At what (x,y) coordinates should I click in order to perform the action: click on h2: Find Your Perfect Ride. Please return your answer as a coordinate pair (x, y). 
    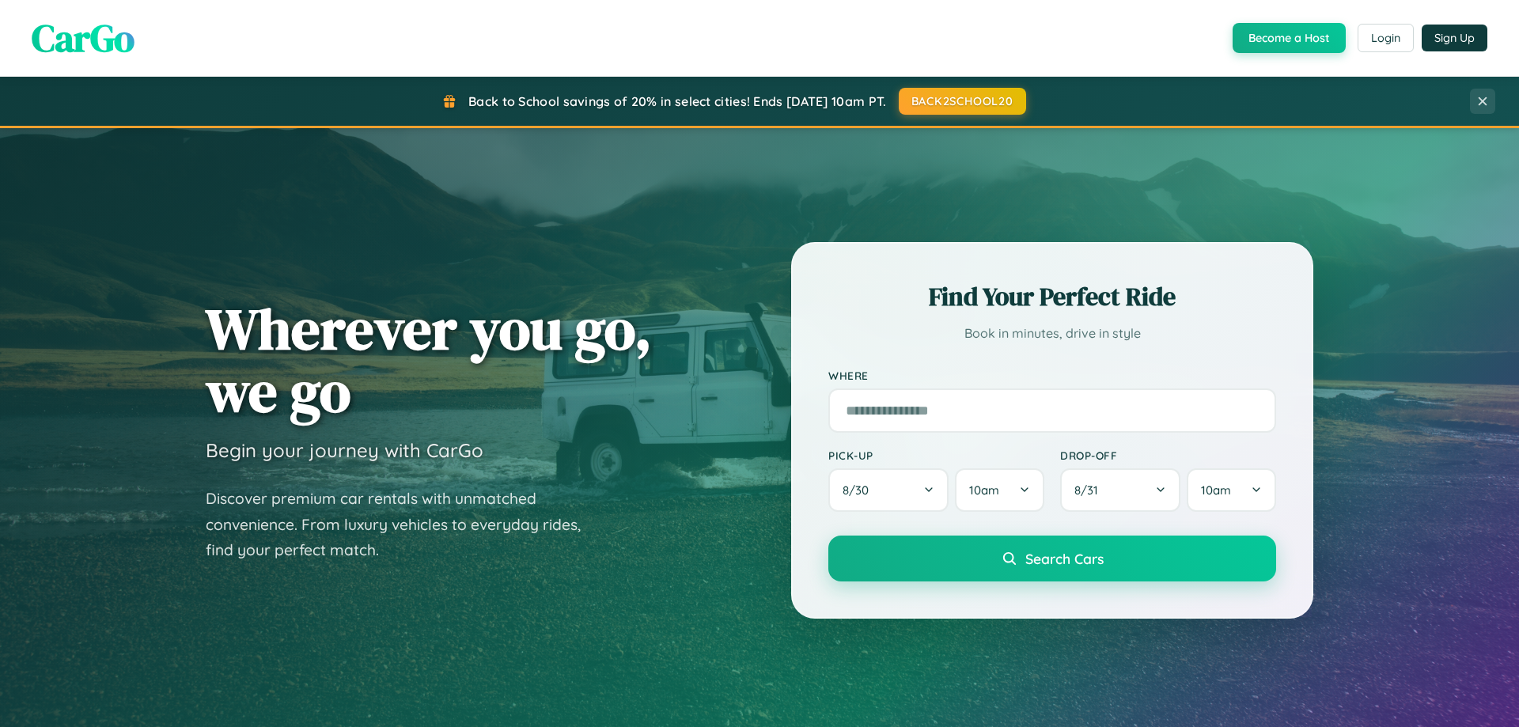
    Looking at the image, I should click on (1052, 297).